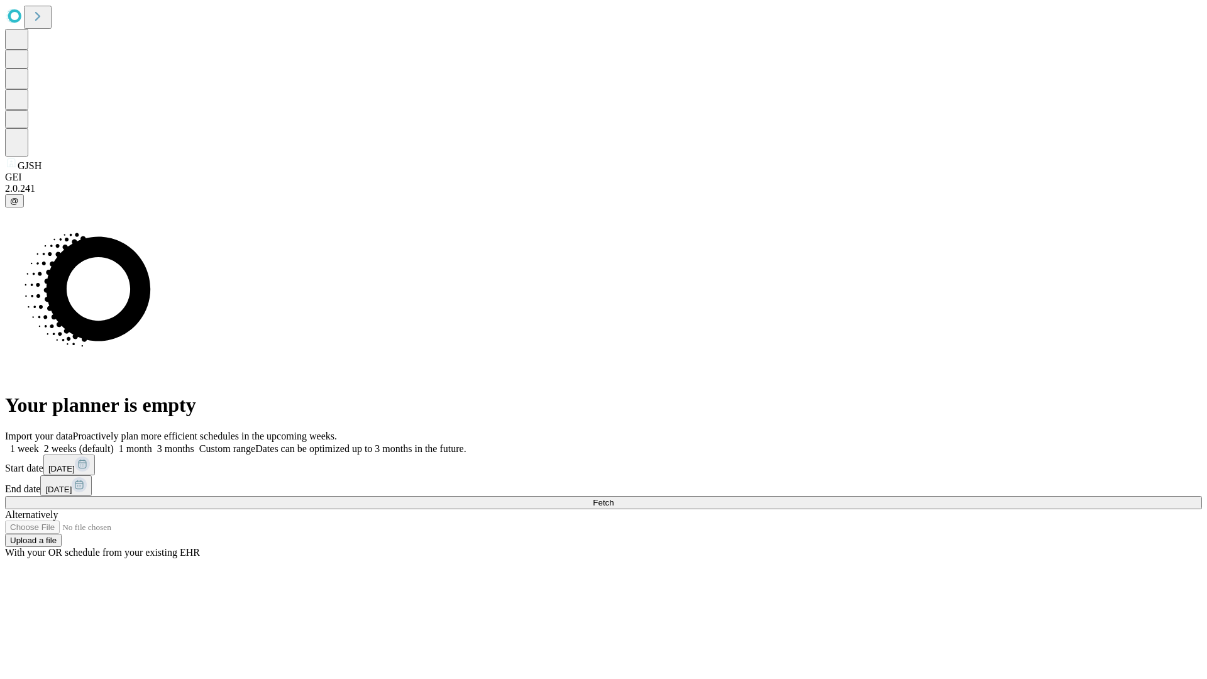 The width and height of the screenshot is (1207, 679). I want to click on span: 3 months, so click(175, 448).